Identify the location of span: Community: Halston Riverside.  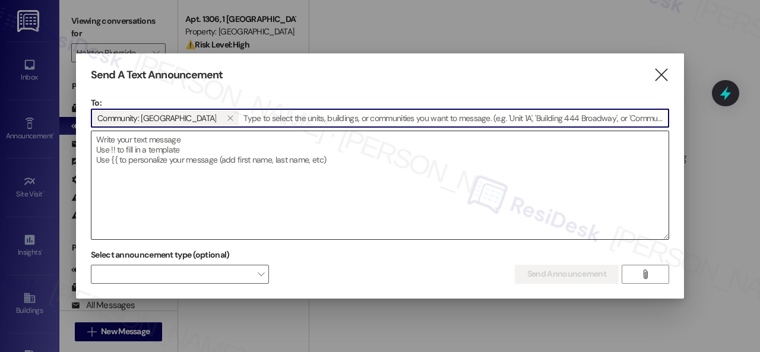
(157, 118).